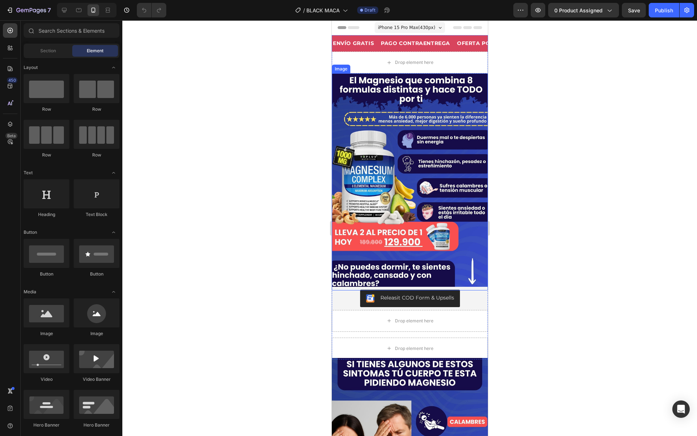 Image resolution: width=697 pixels, height=436 pixels. I want to click on span: Element, so click(95, 51).